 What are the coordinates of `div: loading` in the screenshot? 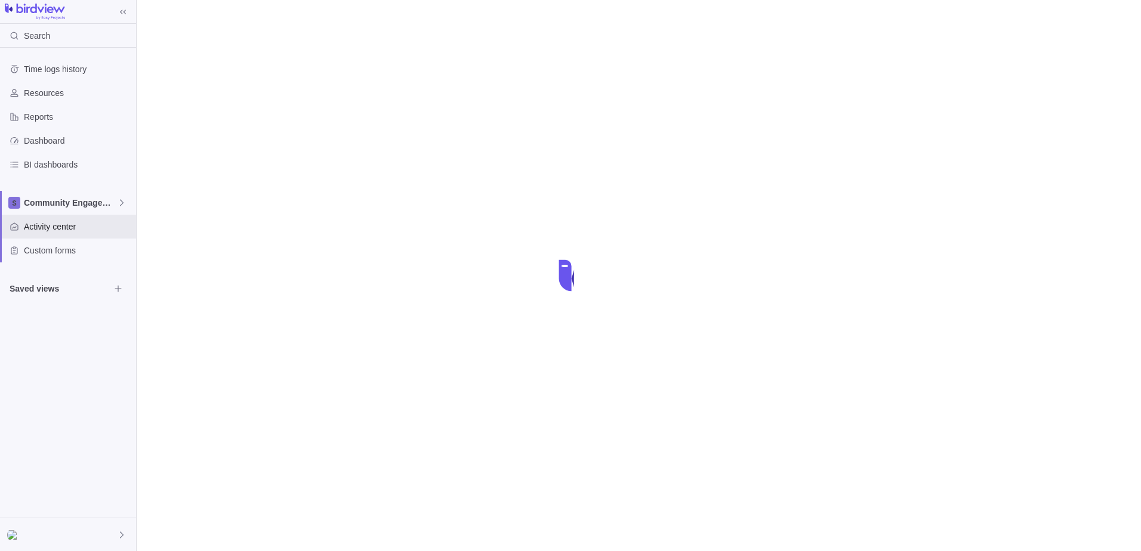 It's located at (570, 276).